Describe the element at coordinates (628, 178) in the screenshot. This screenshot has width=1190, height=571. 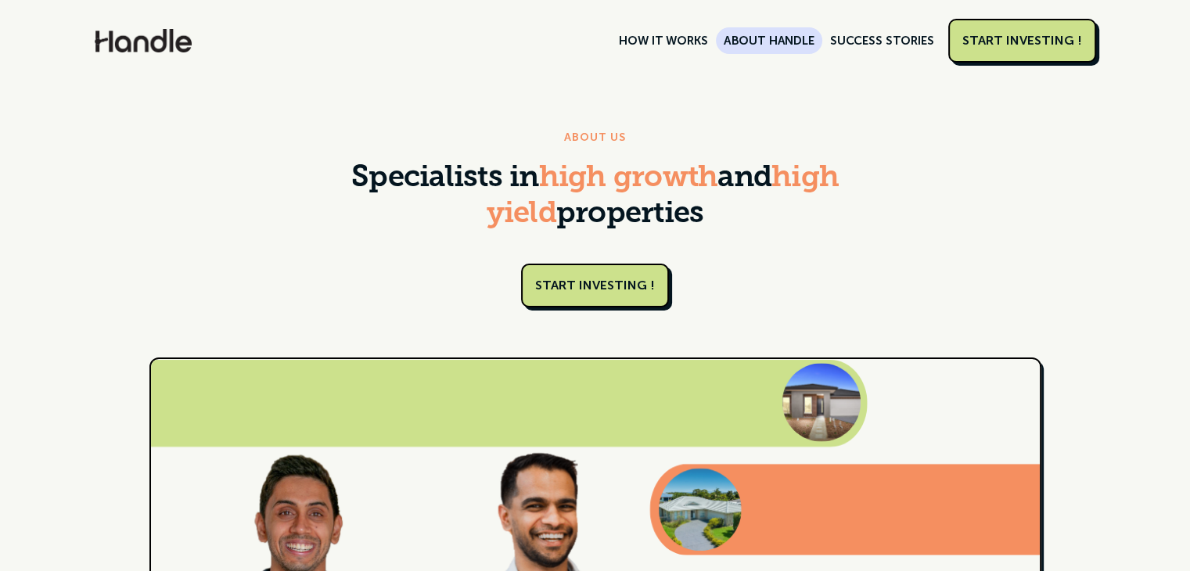
I see `span: high growth` at that location.